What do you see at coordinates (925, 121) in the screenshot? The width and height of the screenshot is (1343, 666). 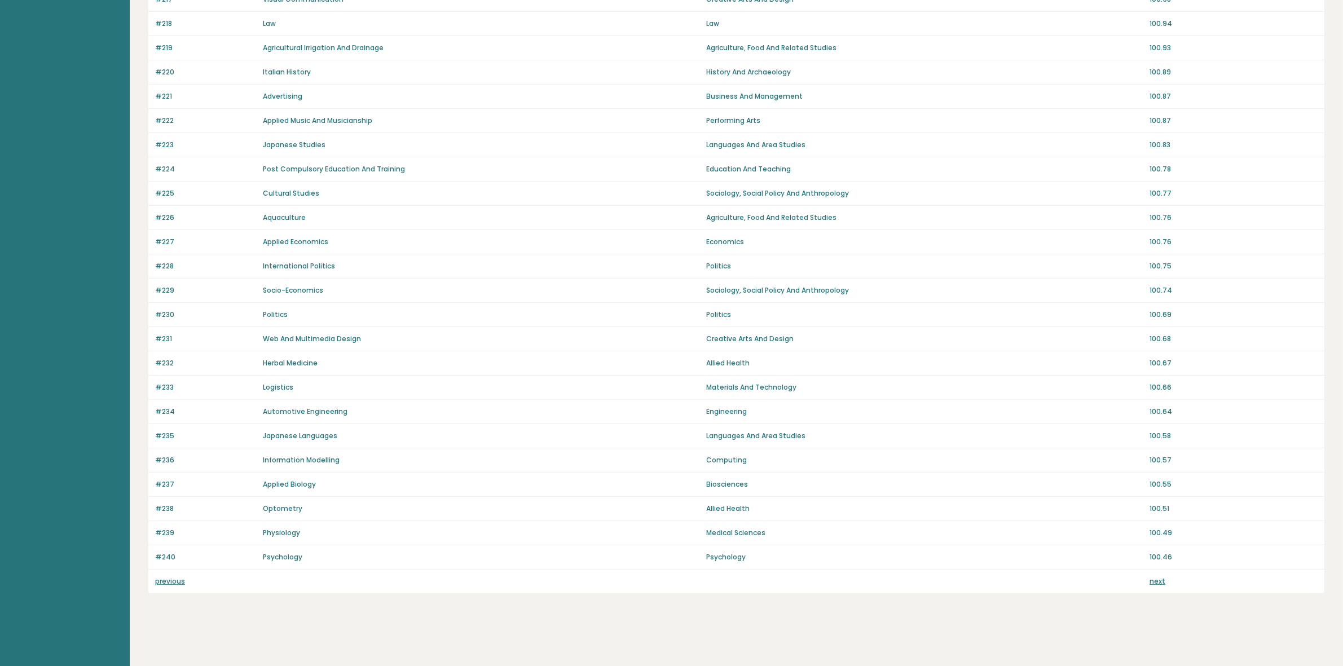 I see `p: Performing Arts` at bounding box center [925, 121].